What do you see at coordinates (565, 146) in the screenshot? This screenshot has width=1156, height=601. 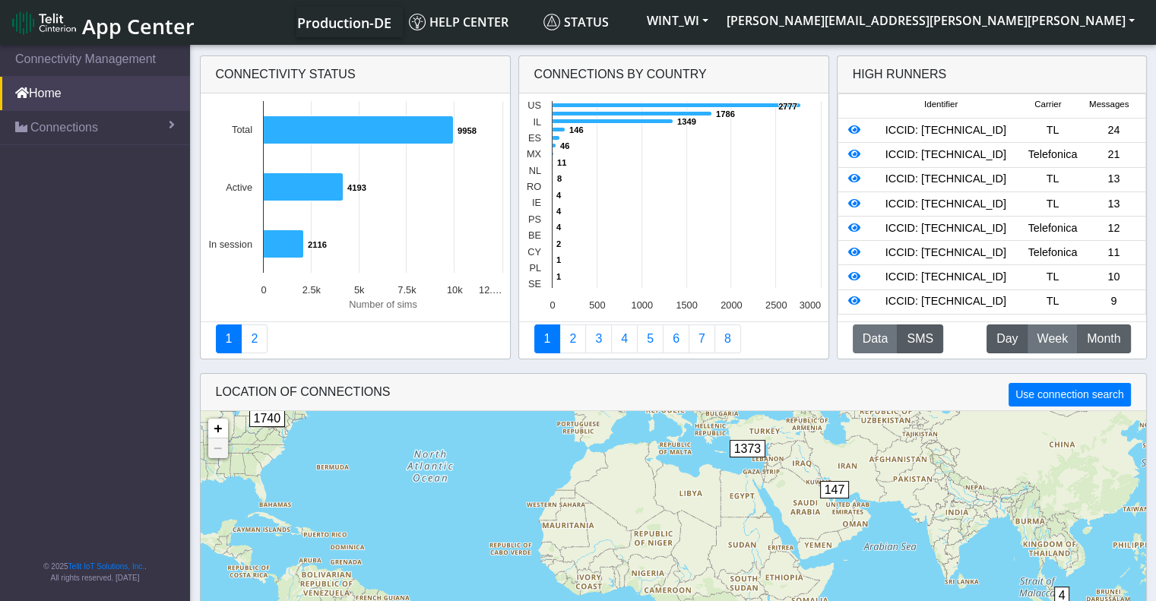 I see `text: 46` at bounding box center [565, 146].